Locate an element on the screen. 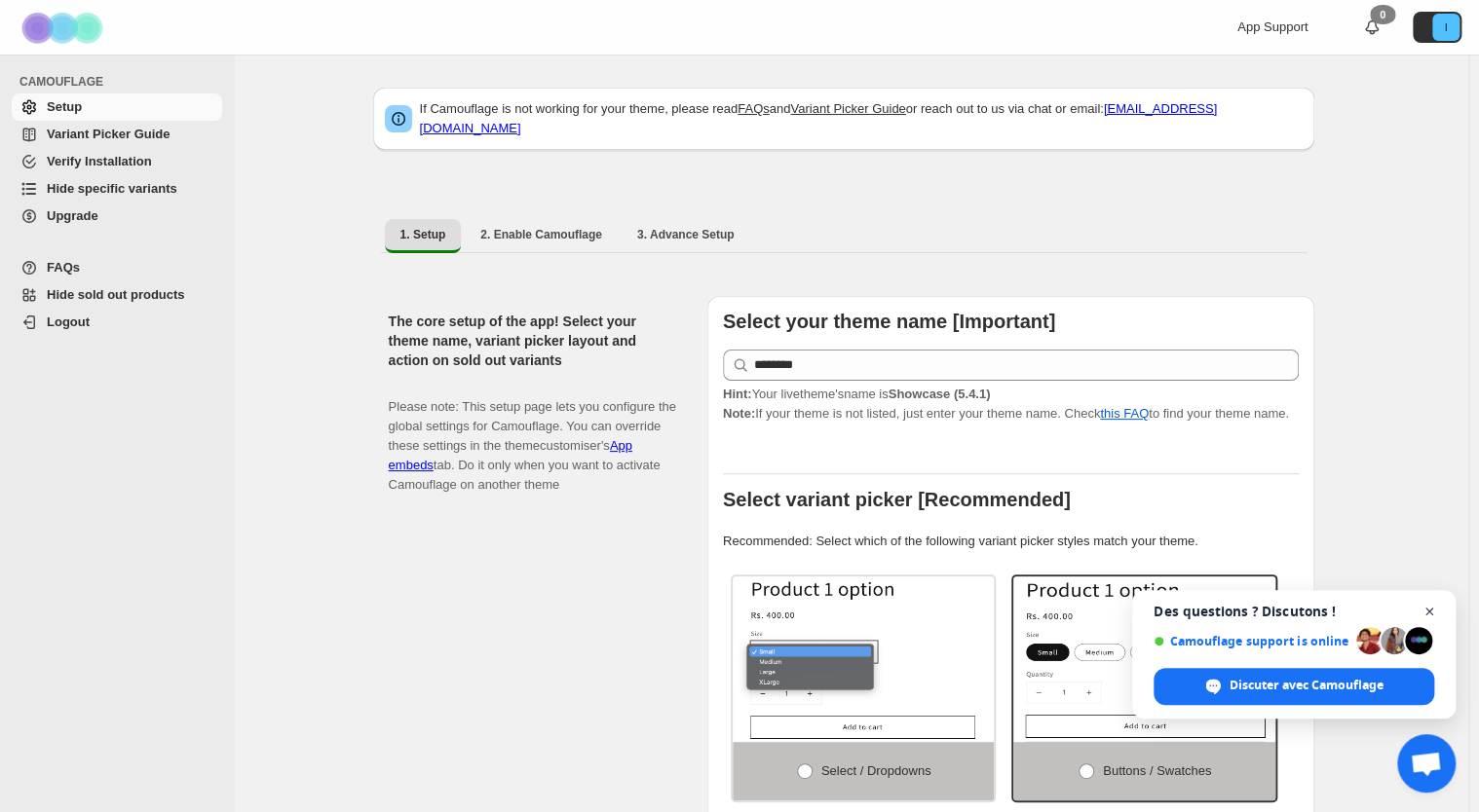  span: Variant Picker Guide is located at coordinates (108, 134).